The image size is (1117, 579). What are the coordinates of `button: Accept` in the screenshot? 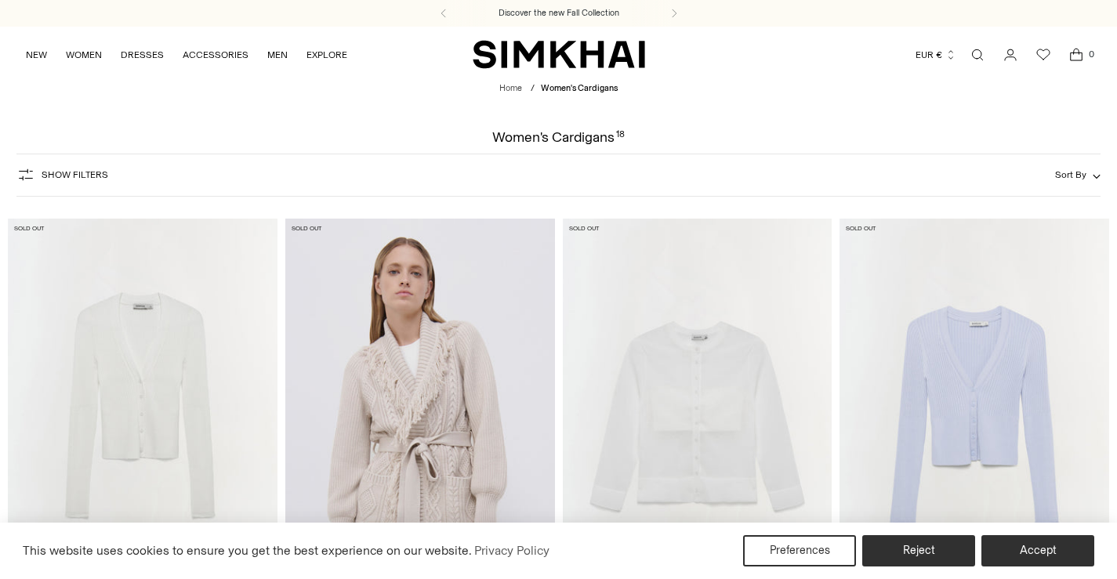 It's located at (1037, 551).